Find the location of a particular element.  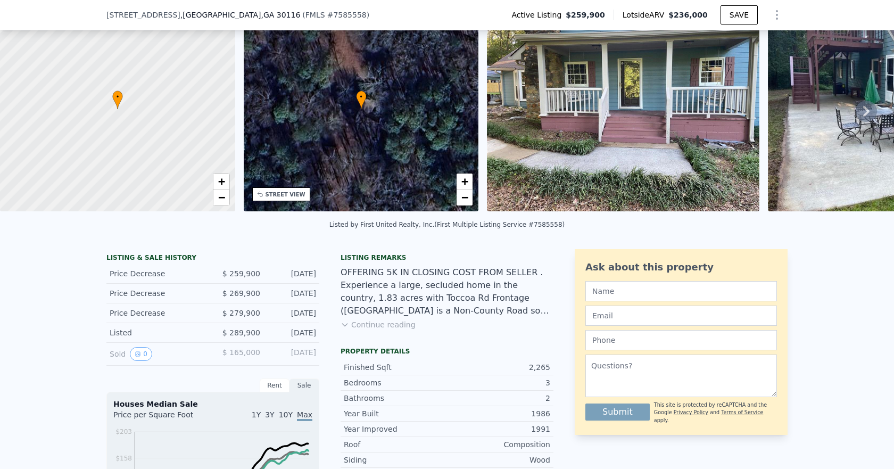

input: Email is located at coordinates (681, 316).